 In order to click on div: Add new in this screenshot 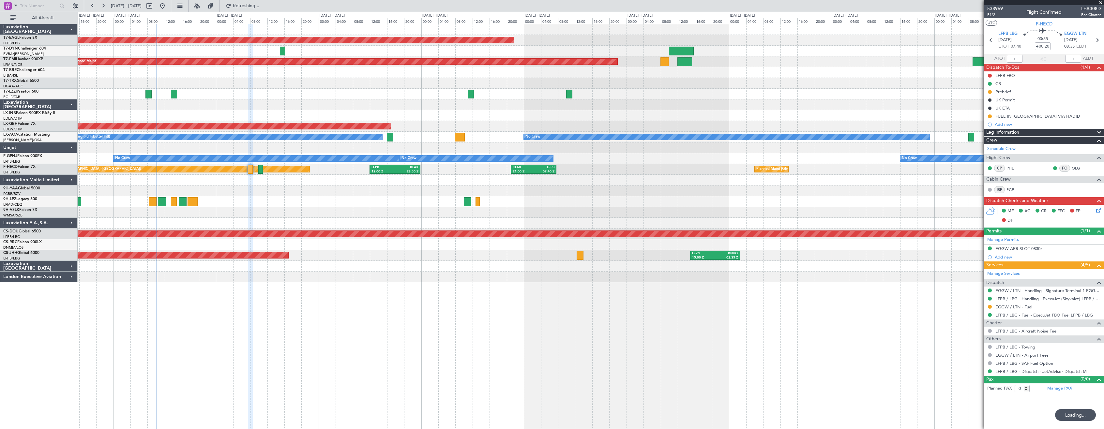, I will do `click(1047, 124)`.